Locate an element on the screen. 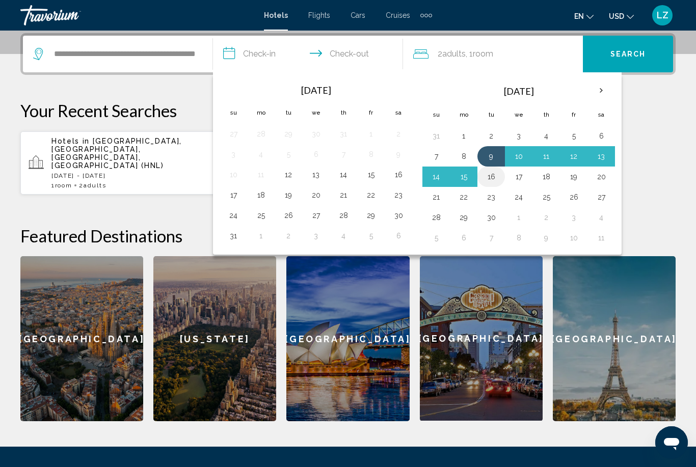  a: Hotels is located at coordinates (275, 15).